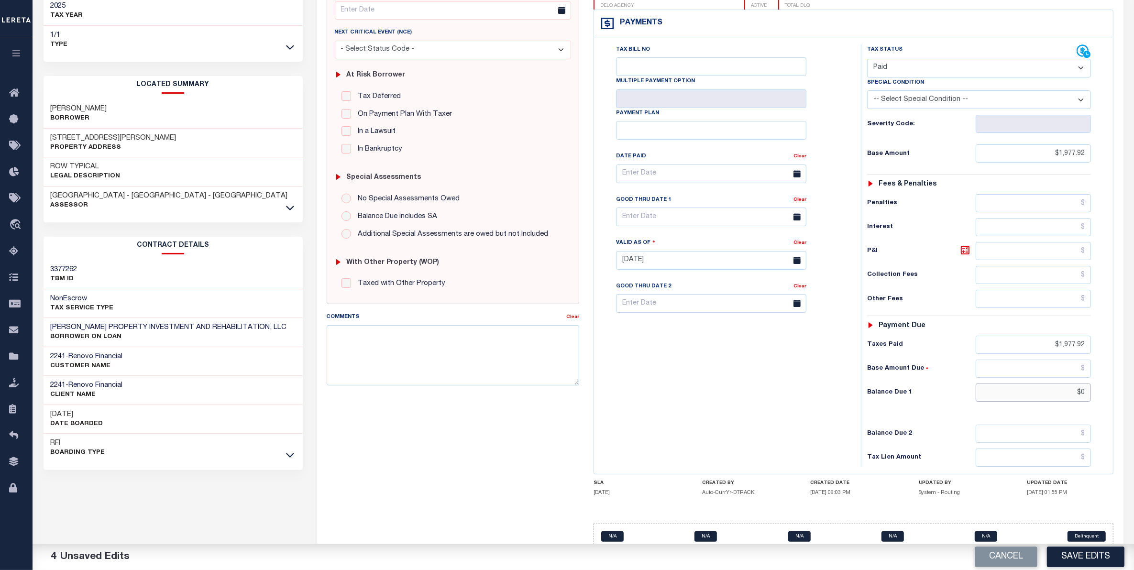  I want to click on button: Save Edits, so click(1085, 557).